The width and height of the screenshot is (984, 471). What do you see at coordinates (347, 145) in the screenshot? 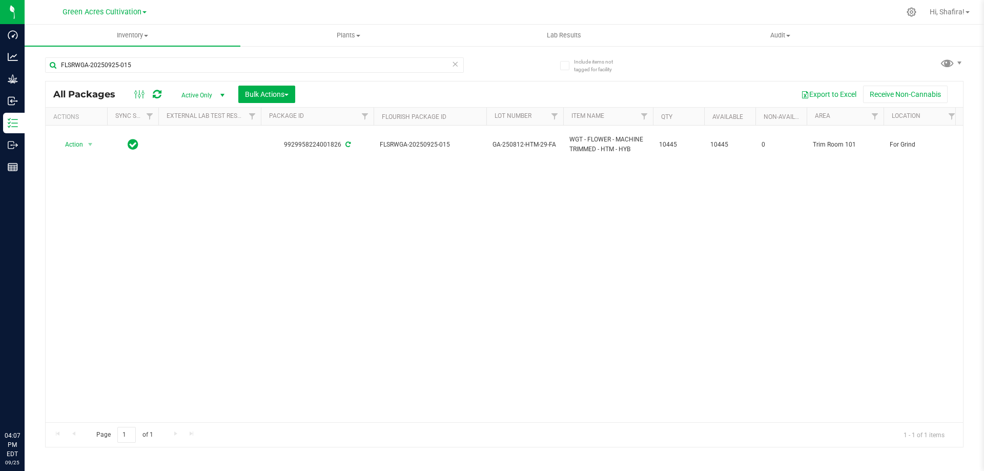
I see `span: Sync from Compliance System` at bounding box center [347, 145].